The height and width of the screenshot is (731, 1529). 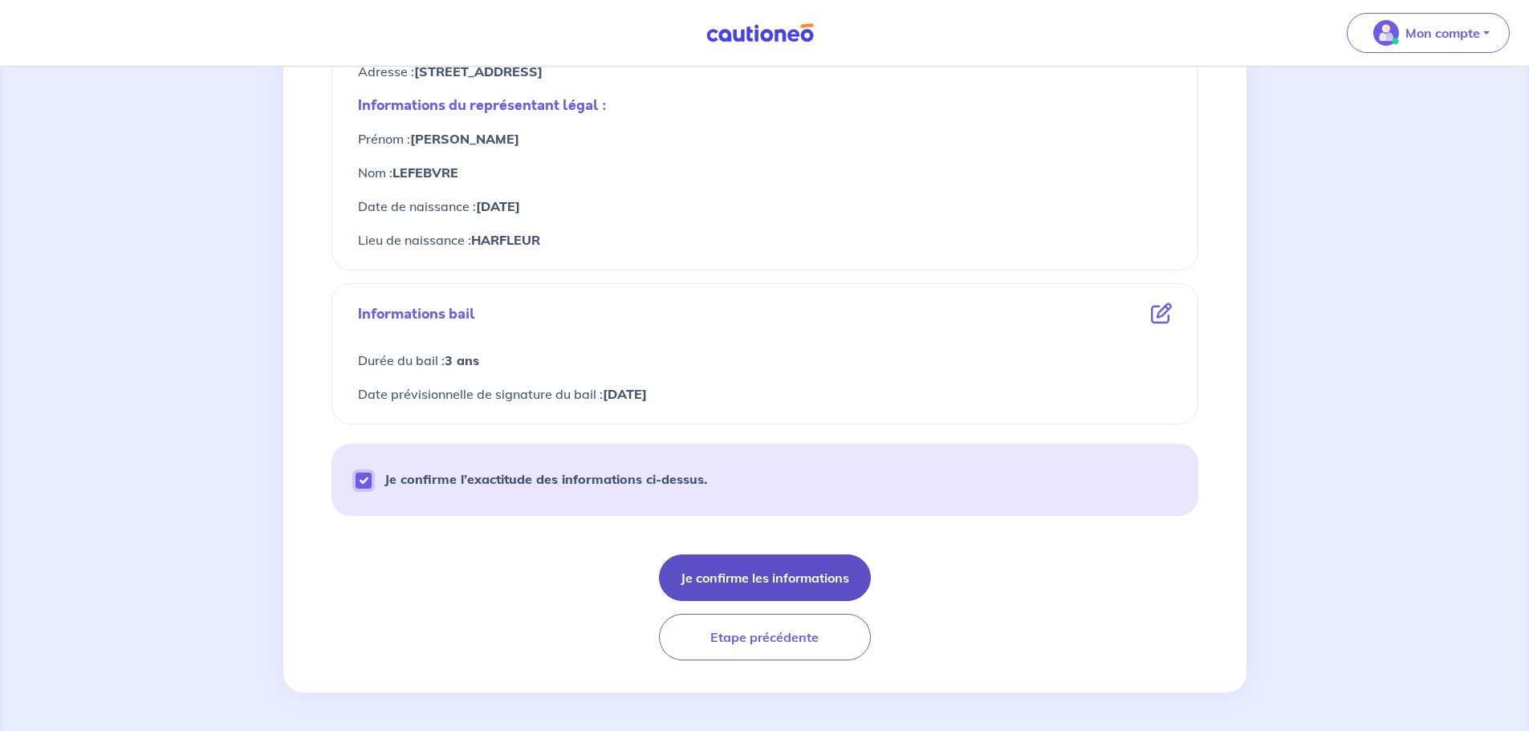 What do you see at coordinates (546, 479) in the screenshot?
I see `strong: Je confirme l’exactitude des informations ci-dessus.` at bounding box center [546, 479].